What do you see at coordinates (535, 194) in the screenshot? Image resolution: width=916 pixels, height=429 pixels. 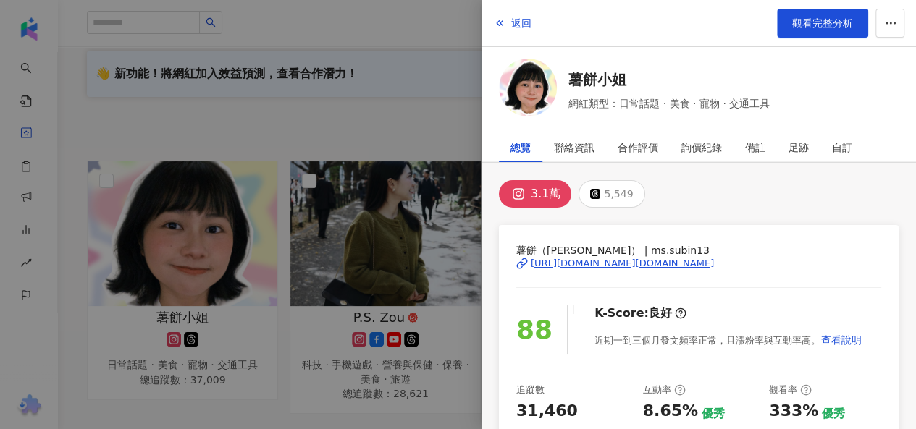 I see `button: 3.1萬` at bounding box center [535, 194].